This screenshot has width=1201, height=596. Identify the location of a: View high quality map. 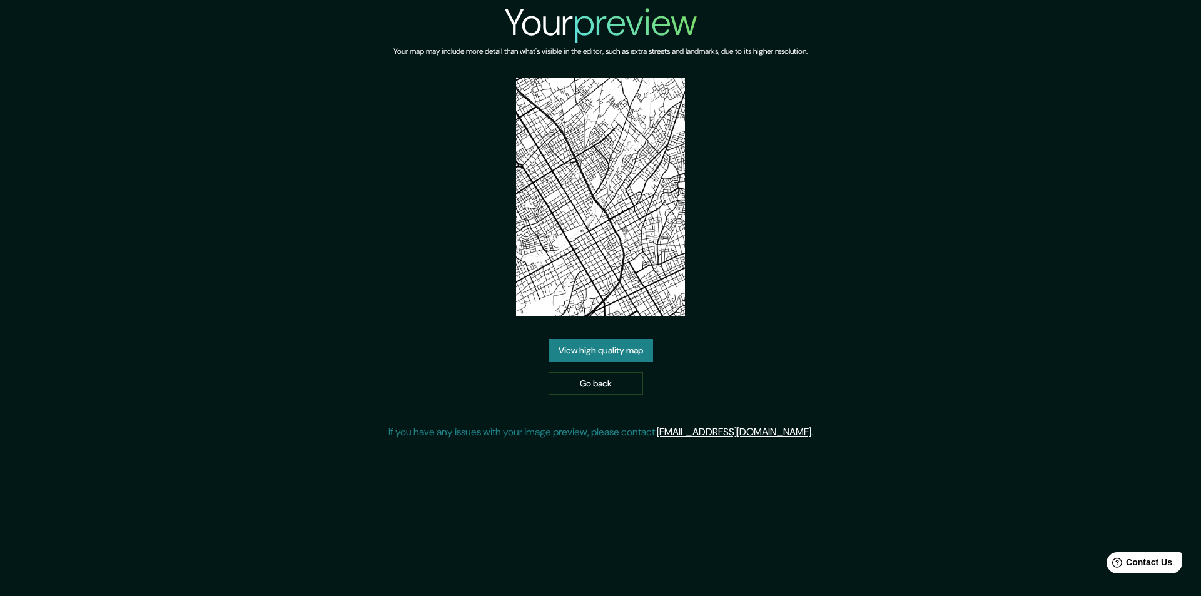
(600, 350).